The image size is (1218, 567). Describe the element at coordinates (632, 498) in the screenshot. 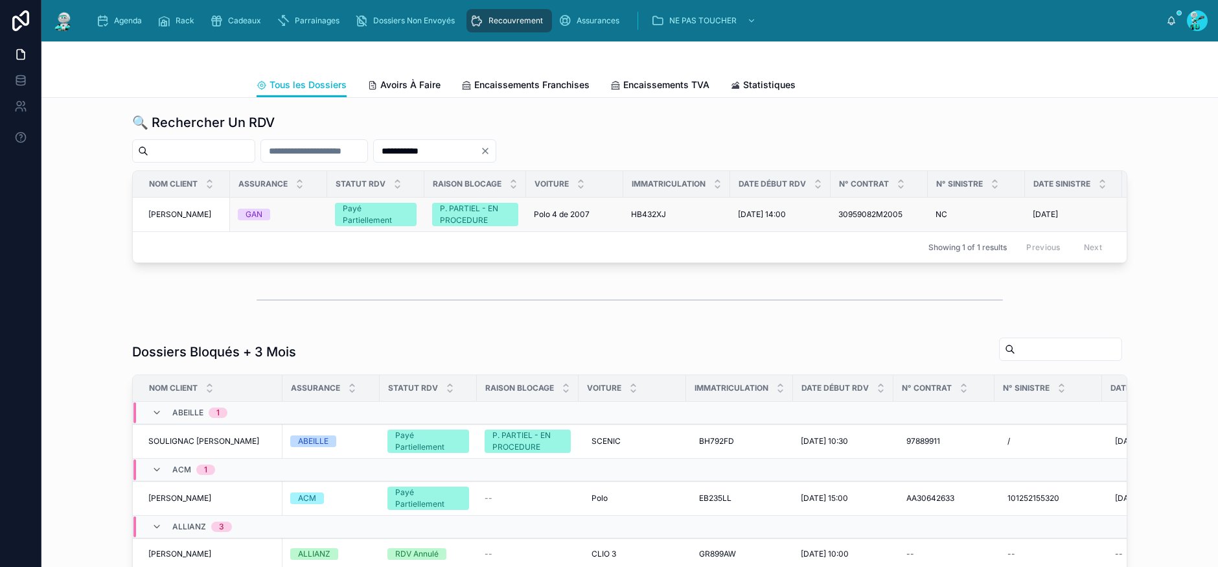

I see `a: Polo` at that location.